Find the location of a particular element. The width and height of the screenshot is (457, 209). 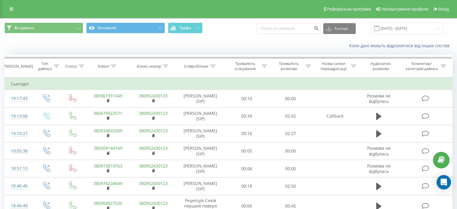

td: Callback is located at coordinates (335, 116).